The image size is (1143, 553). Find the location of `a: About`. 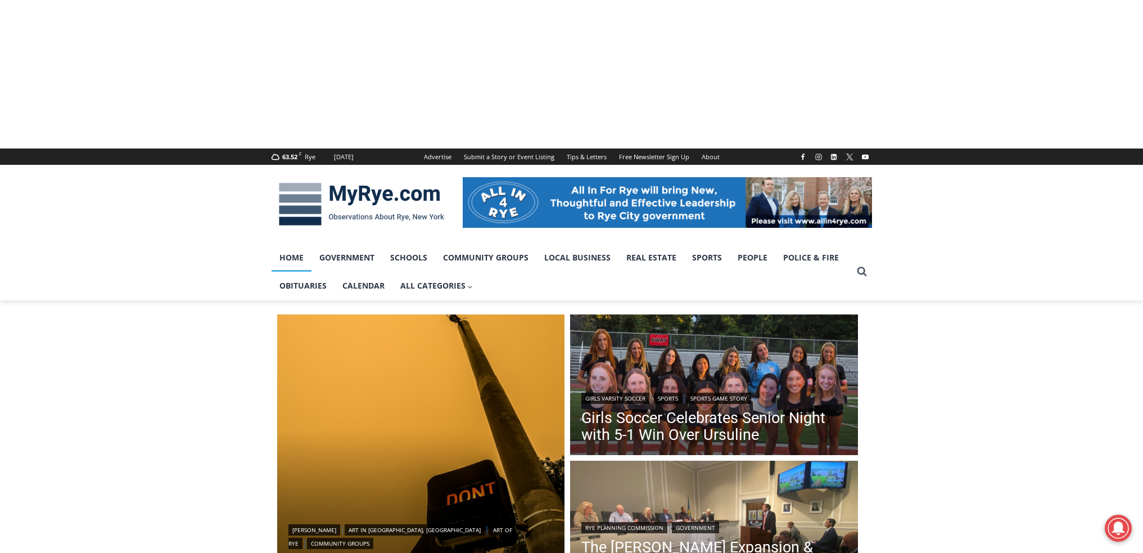

a: About is located at coordinates (711, 156).